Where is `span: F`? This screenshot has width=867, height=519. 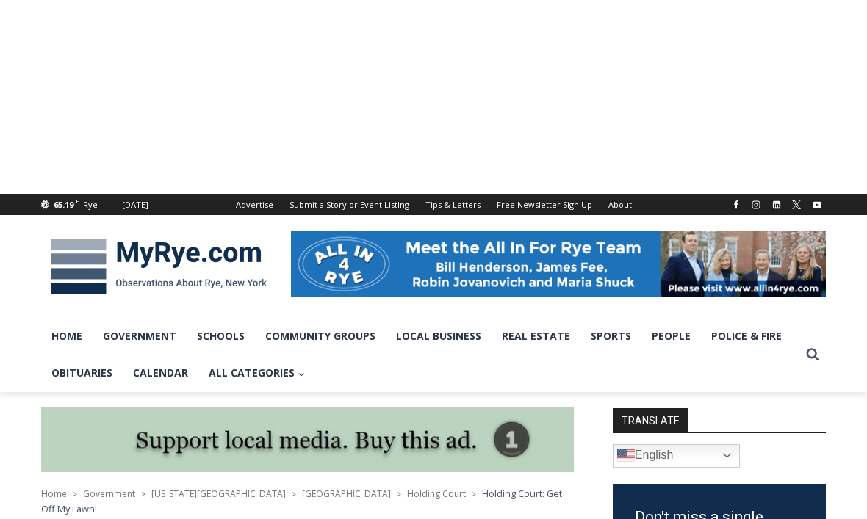 span: F is located at coordinates (77, 201).